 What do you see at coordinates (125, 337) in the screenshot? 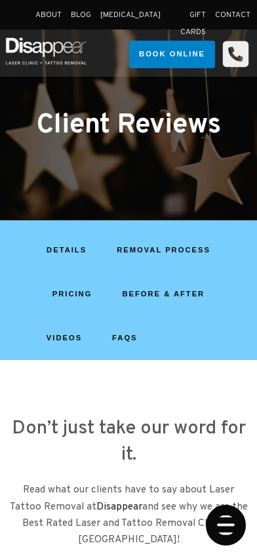
I see `a: FAQs` at bounding box center [125, 337].